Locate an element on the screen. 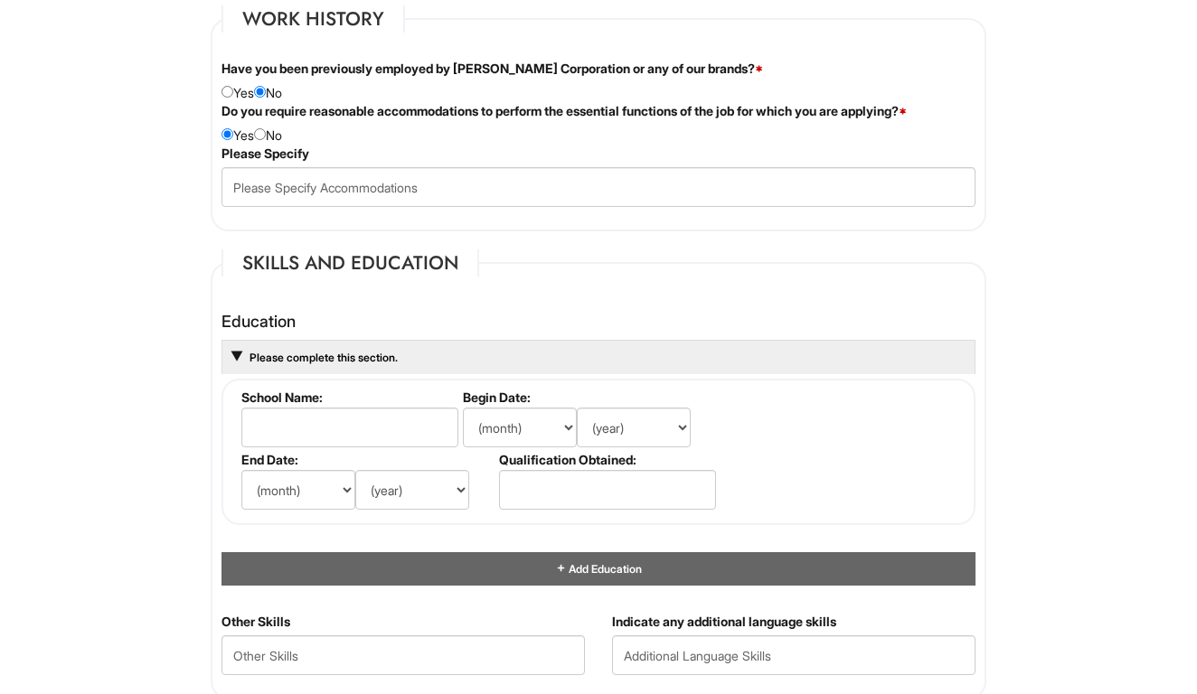  input: Other Skills is located at coordinates (403, 655).